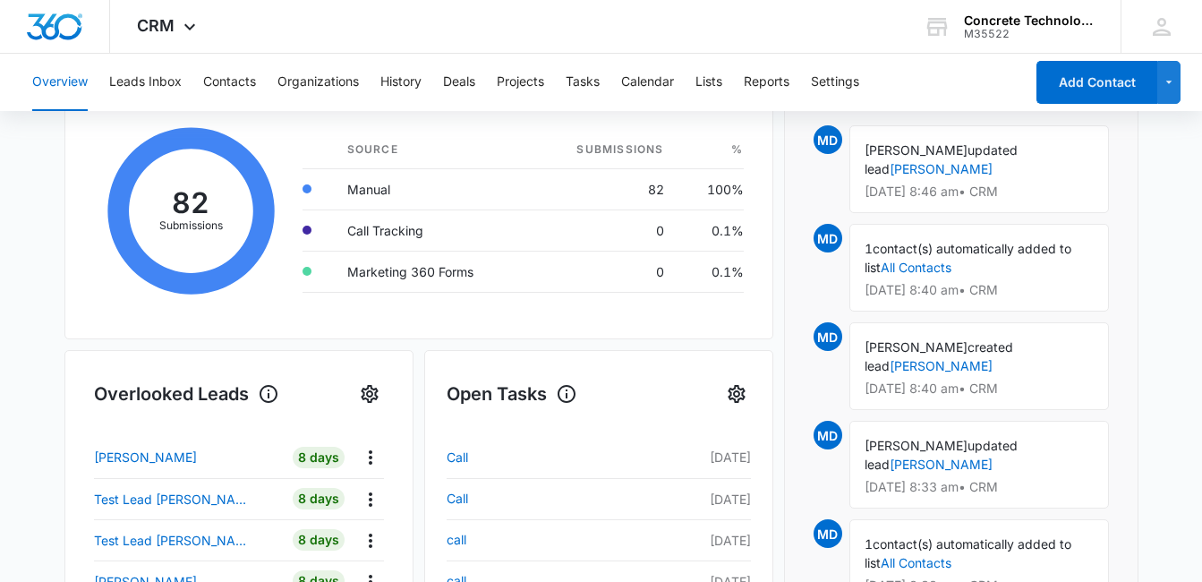 This screenshot has width=1202, height=582. What do you see at coordinates (604, 149) in the screenshot?
I see `th: Submissions` at bounding box center [604, 149].